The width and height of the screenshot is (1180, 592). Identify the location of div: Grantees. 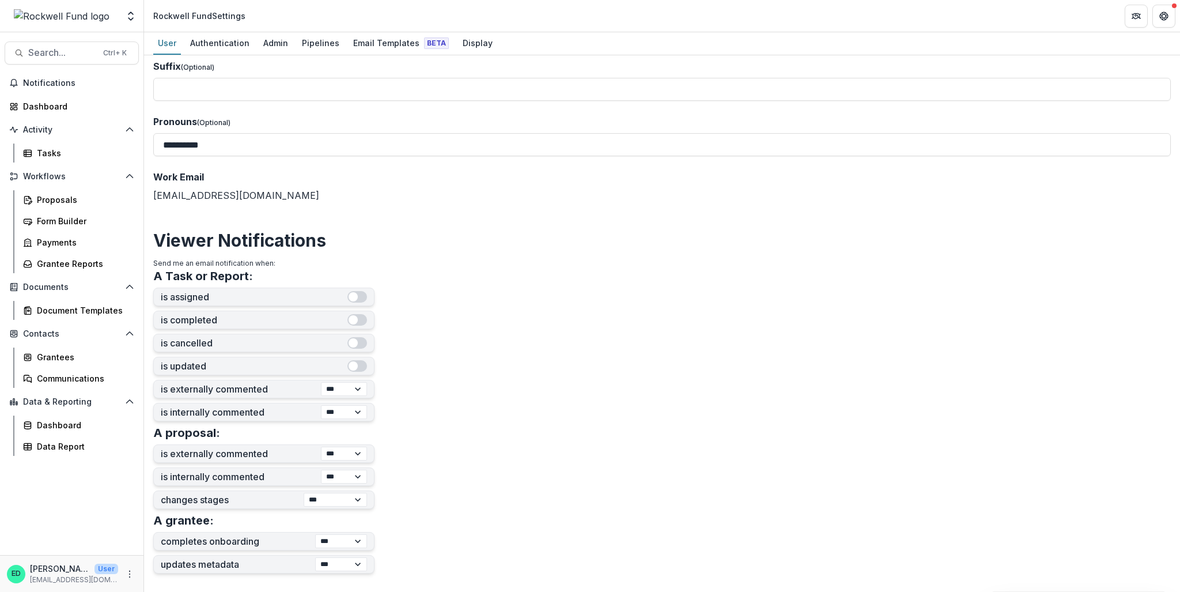
(83, 357).